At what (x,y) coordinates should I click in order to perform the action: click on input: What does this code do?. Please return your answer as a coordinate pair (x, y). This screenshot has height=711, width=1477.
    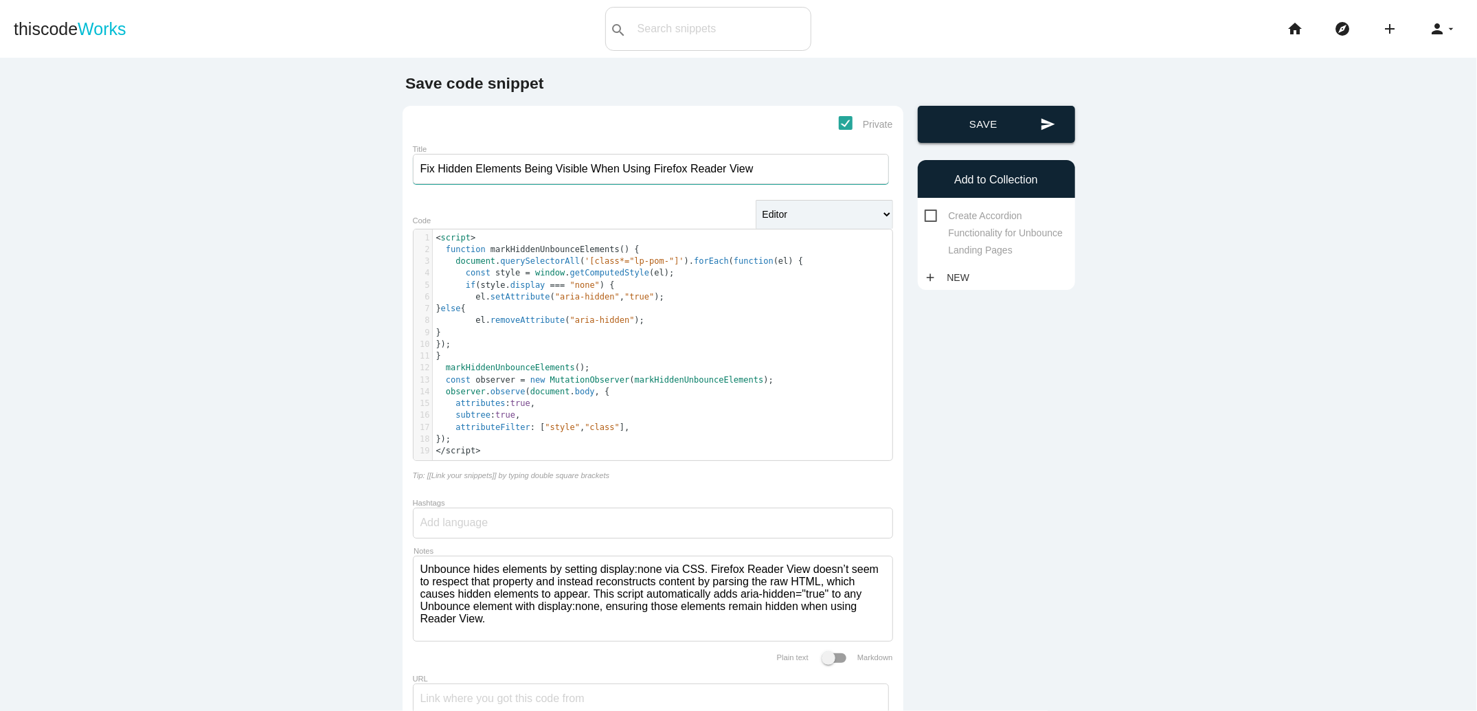
    Looking at the image, I should click on (651, 169).